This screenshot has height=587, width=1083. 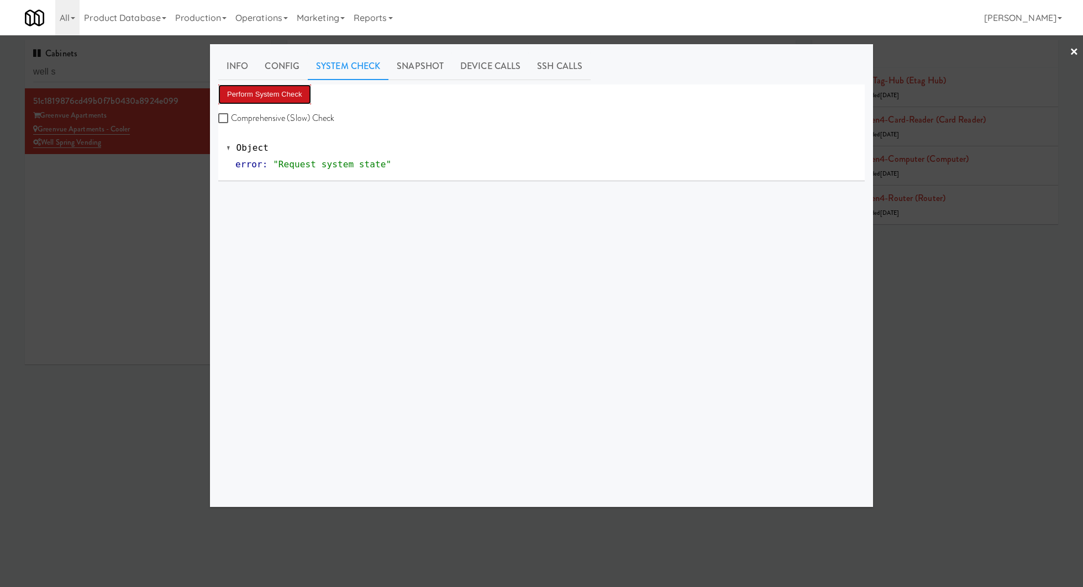 I want to click on a: SSH Calls, so click(x=560, y=66).